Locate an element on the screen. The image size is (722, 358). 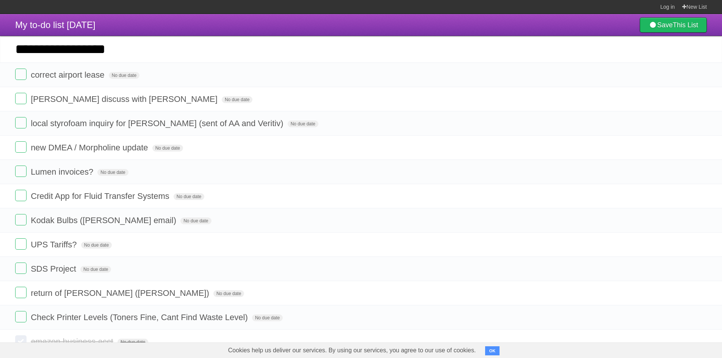
span: Lumen invoices? is located at coordinates (63, 172).